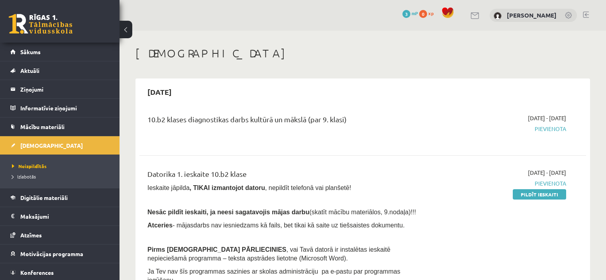 Image resolution: width=606 pixels, height=280 pixels. Describe the element at coordinates (62, 176) in the screenshot. I see `a: Izlabotās` at that location.